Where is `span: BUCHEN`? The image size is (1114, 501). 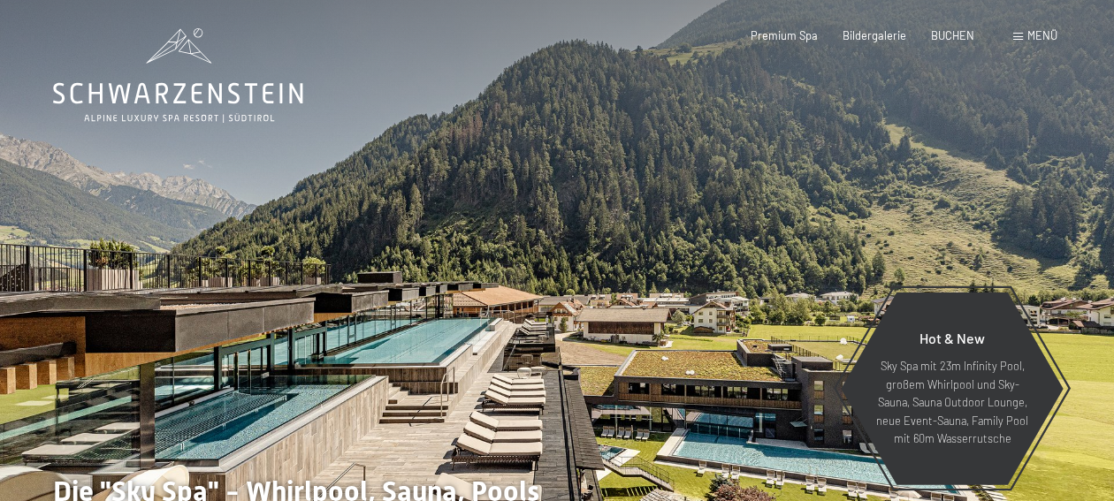 span: BUCHEN is located at coordinates (953, 35).